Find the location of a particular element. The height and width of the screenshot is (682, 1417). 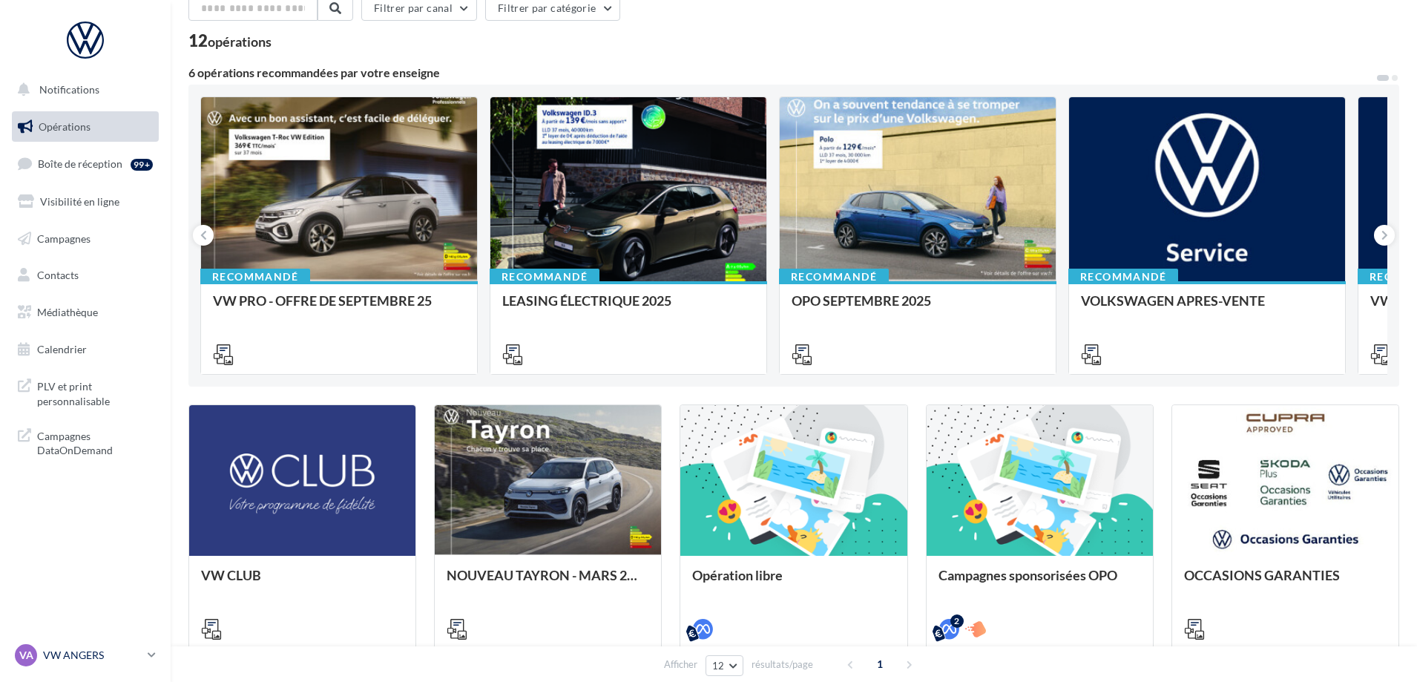

span: VA is located at coordinates (26, 655).